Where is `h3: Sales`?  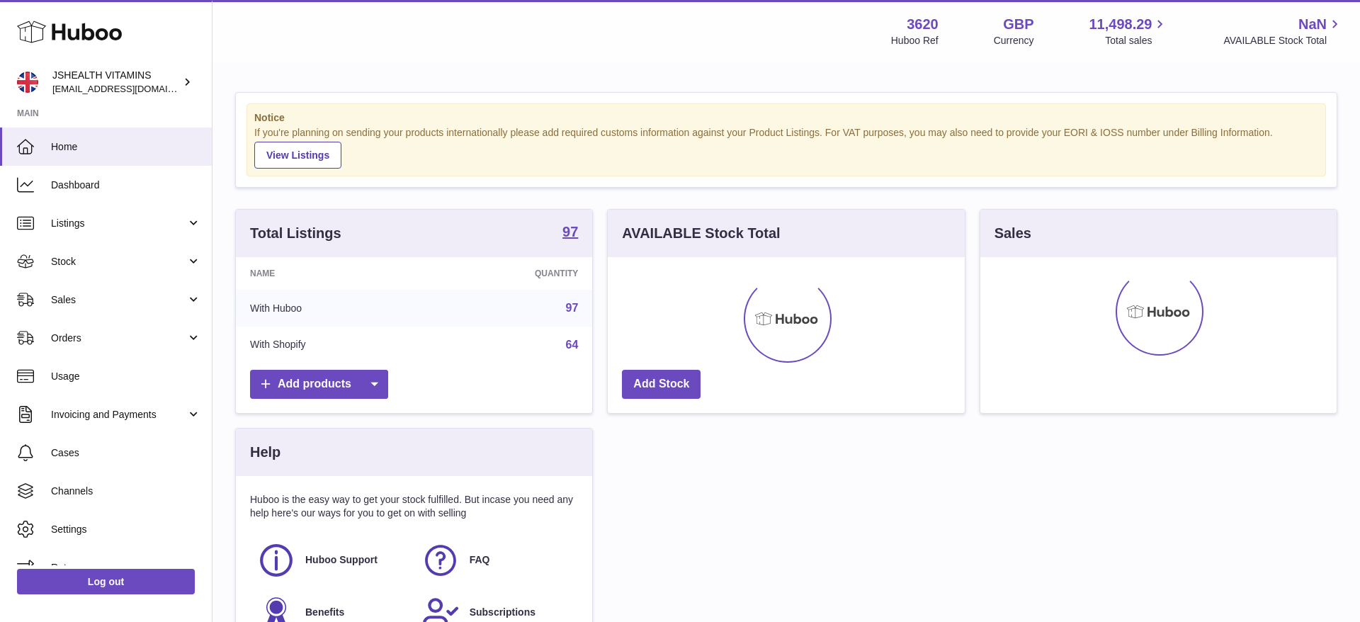
h3: Sales is located at coordinates (1013, 233).